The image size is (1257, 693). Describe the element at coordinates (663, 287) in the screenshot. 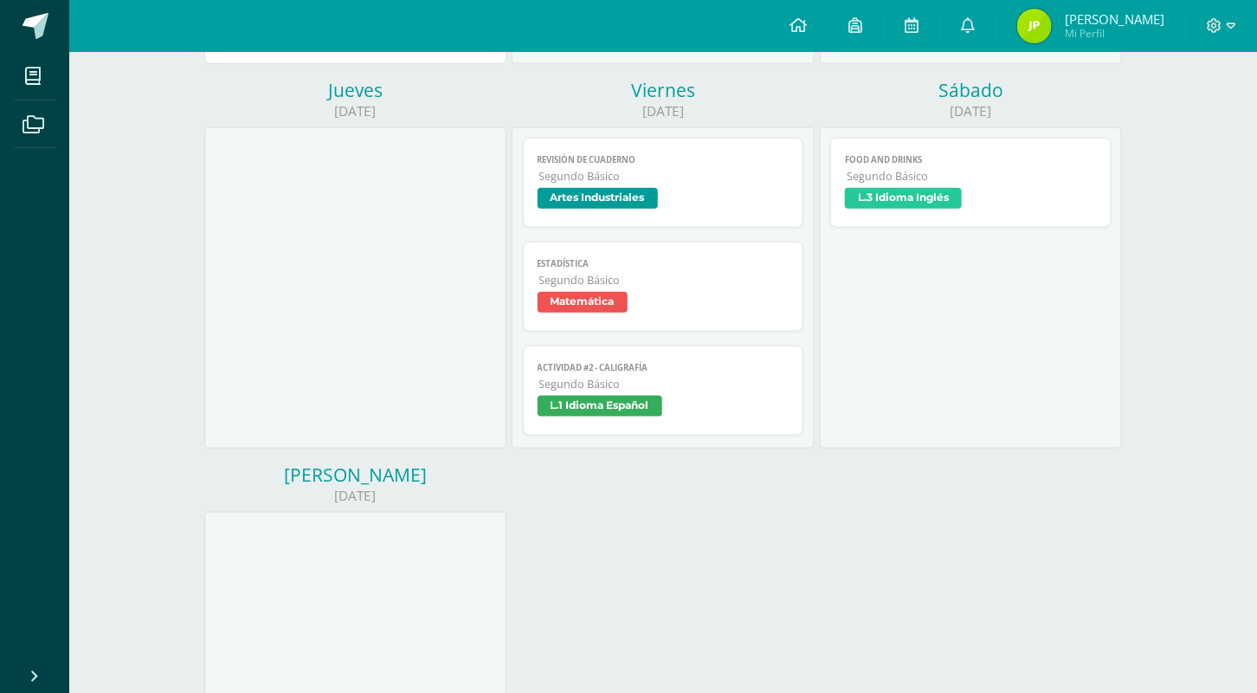

I see `a: EstadísticaSegundo BásicoMatemática` at that location.